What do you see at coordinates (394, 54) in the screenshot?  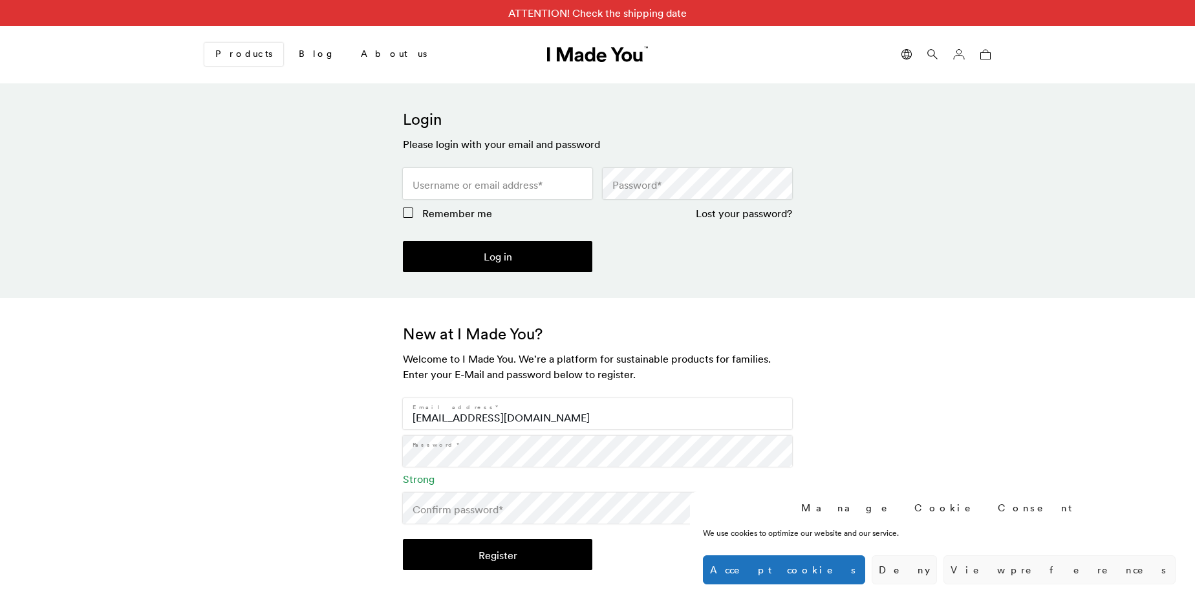 I see `a: About us` at bounding box center [394, 54].